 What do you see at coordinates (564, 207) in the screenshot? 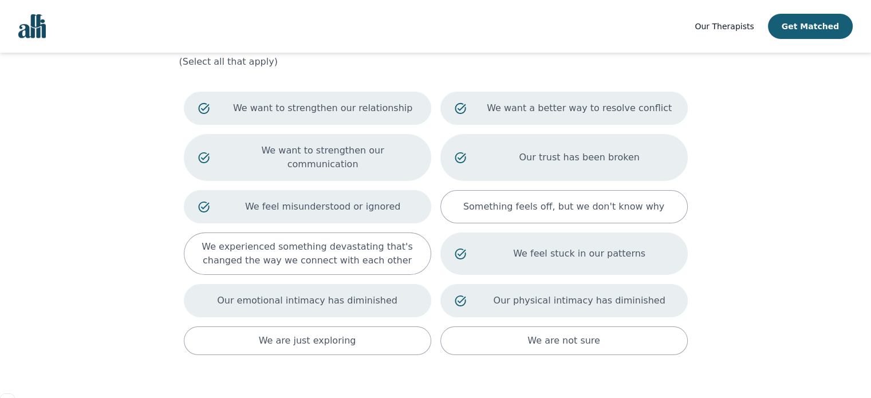
I see `p: Something feels off, but we don't know why` at bounding box center [564, 207].